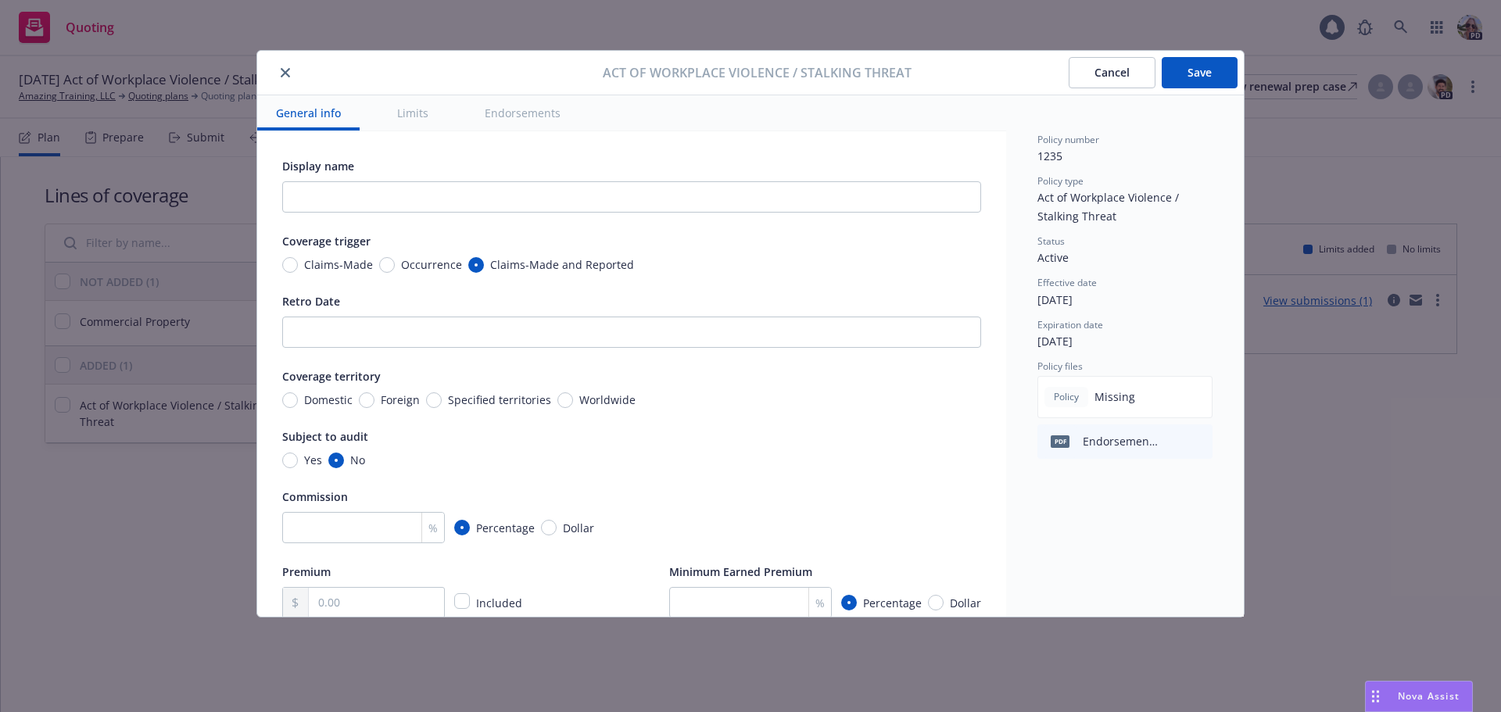  I want to click on span: Coverage territory, so click(331, 376).